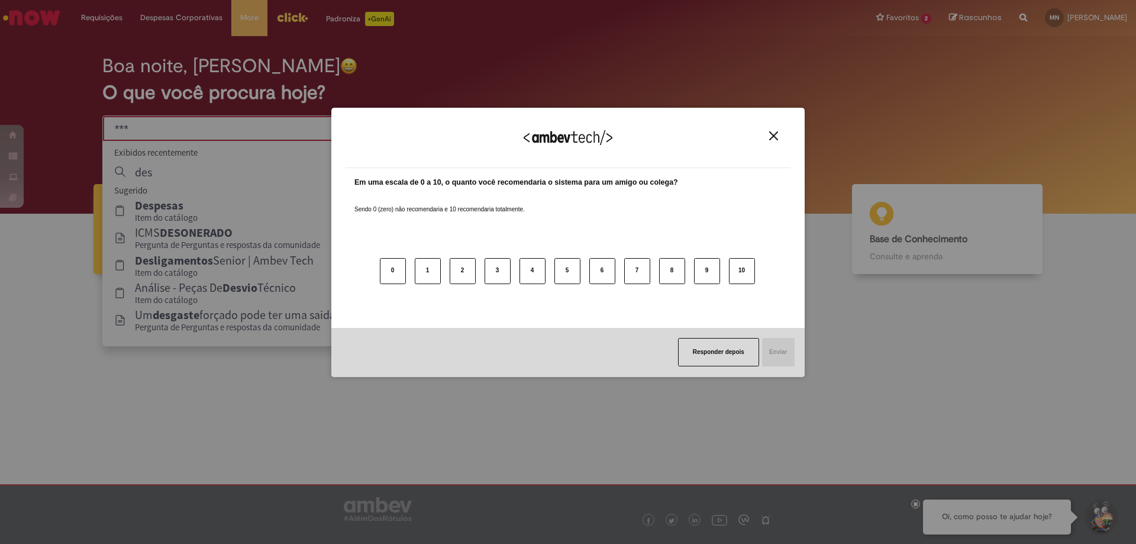  I want to click on button: 0, so click(393, 271).